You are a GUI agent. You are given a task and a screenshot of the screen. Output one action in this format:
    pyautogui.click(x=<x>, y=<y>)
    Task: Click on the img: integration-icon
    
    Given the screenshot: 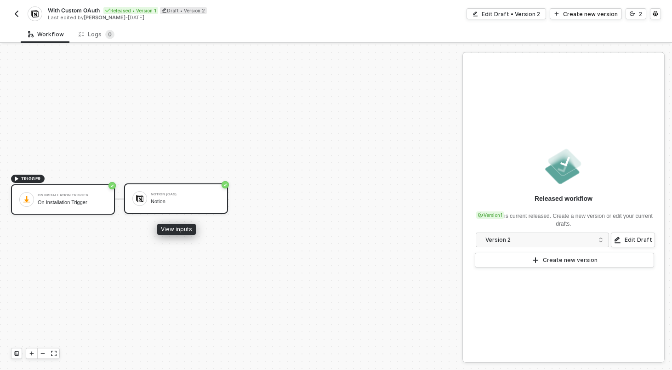 What is the action you would take?
    pyautogui.click(x=34, y=14)
    